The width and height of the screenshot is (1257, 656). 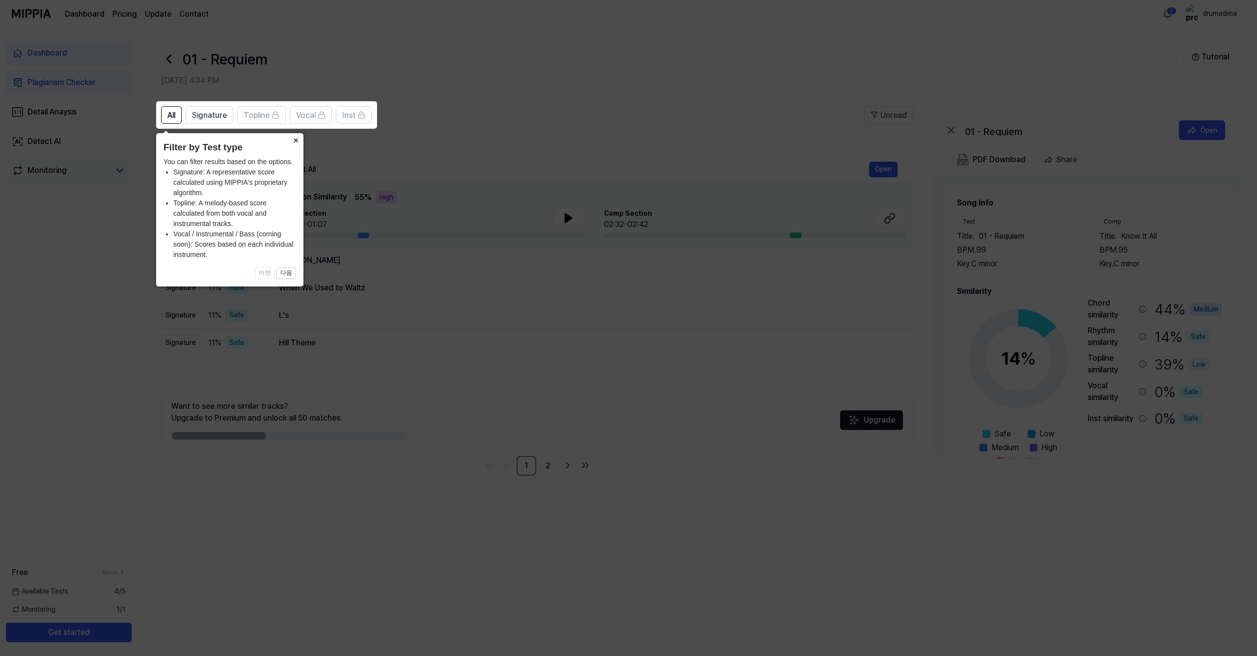 What do you see at coordinates (311, 115) in the screenshot?
I see `button: Vocal` at bounding box center [311, 115].